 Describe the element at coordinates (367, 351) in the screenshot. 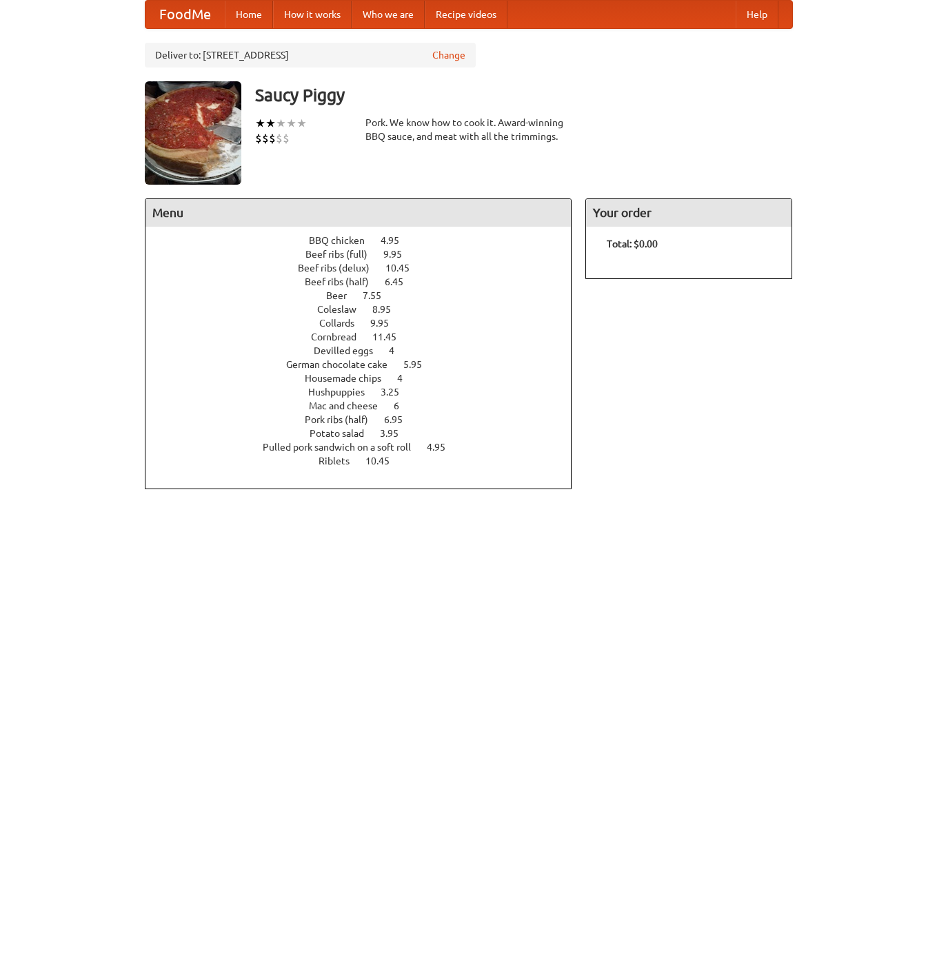

I see `a: Devilled eggs 4` at that location.